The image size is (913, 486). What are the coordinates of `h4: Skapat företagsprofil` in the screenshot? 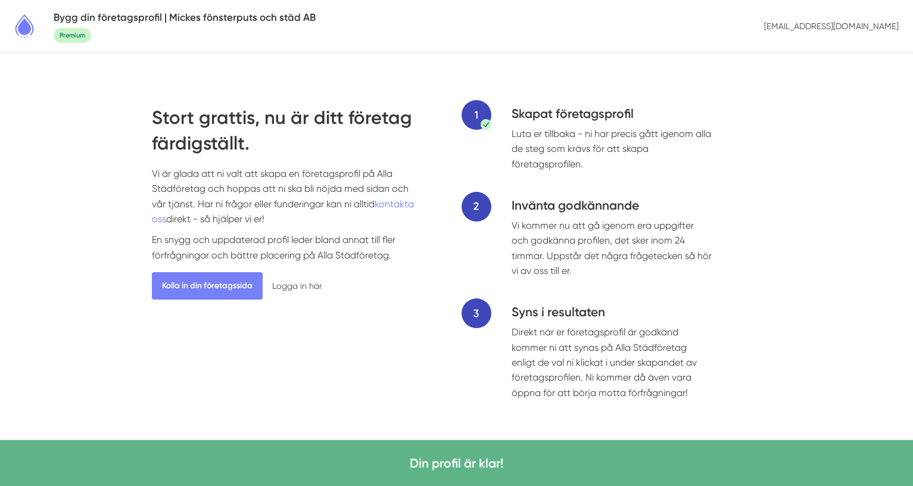 It's located at (612, 116).